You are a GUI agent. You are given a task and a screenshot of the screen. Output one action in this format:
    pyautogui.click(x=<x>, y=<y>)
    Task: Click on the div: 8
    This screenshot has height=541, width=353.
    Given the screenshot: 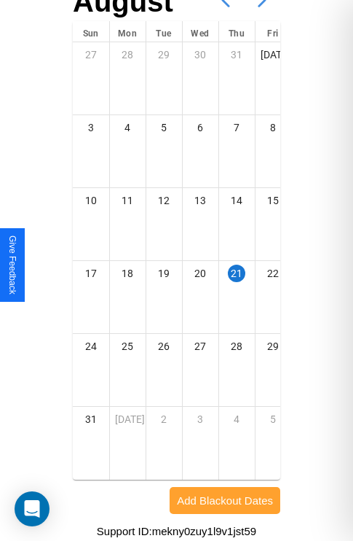 What is the action you would take?
    pyautogui.click(x=273, y=128)
    